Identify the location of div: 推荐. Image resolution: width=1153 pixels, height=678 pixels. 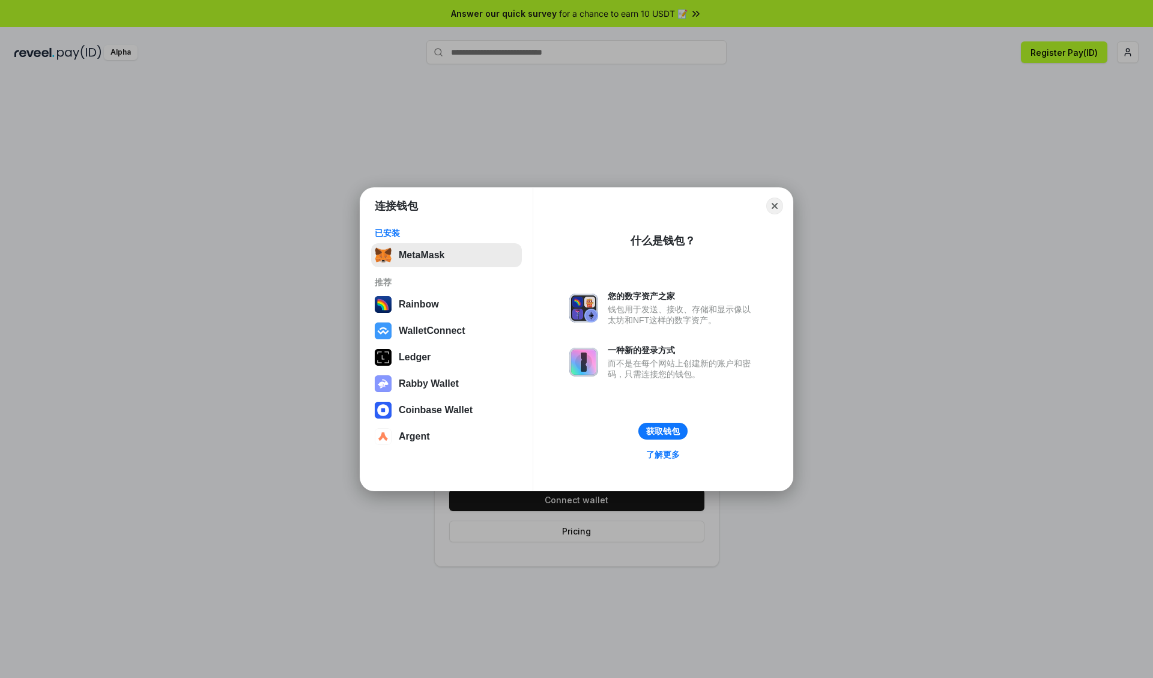
(446, 282).